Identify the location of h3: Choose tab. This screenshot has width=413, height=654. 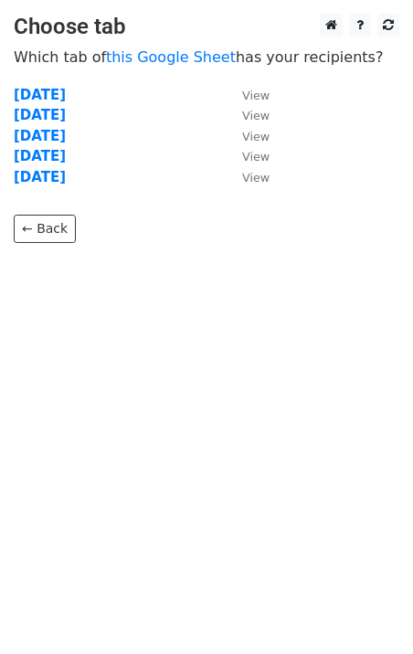
(206, 26).